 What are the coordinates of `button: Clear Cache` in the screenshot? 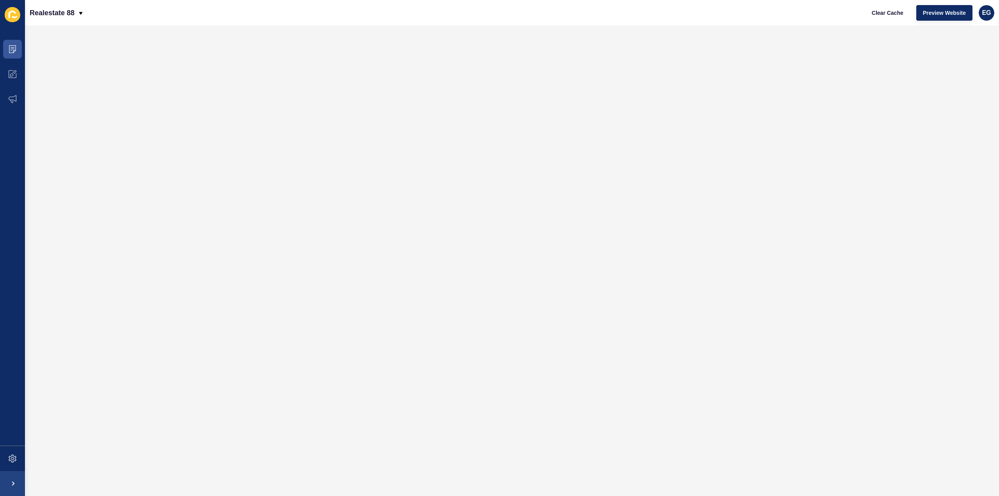 It's located at (887, 13).